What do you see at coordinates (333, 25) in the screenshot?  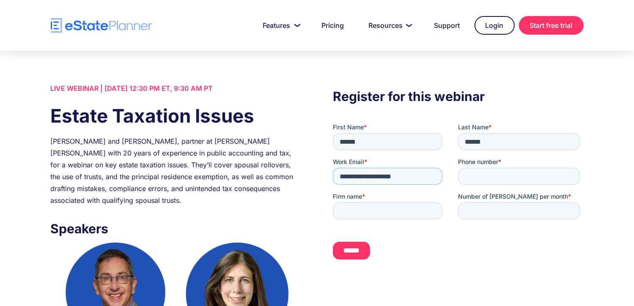 I see `a: Pricing` at bounding box center [333, 25].